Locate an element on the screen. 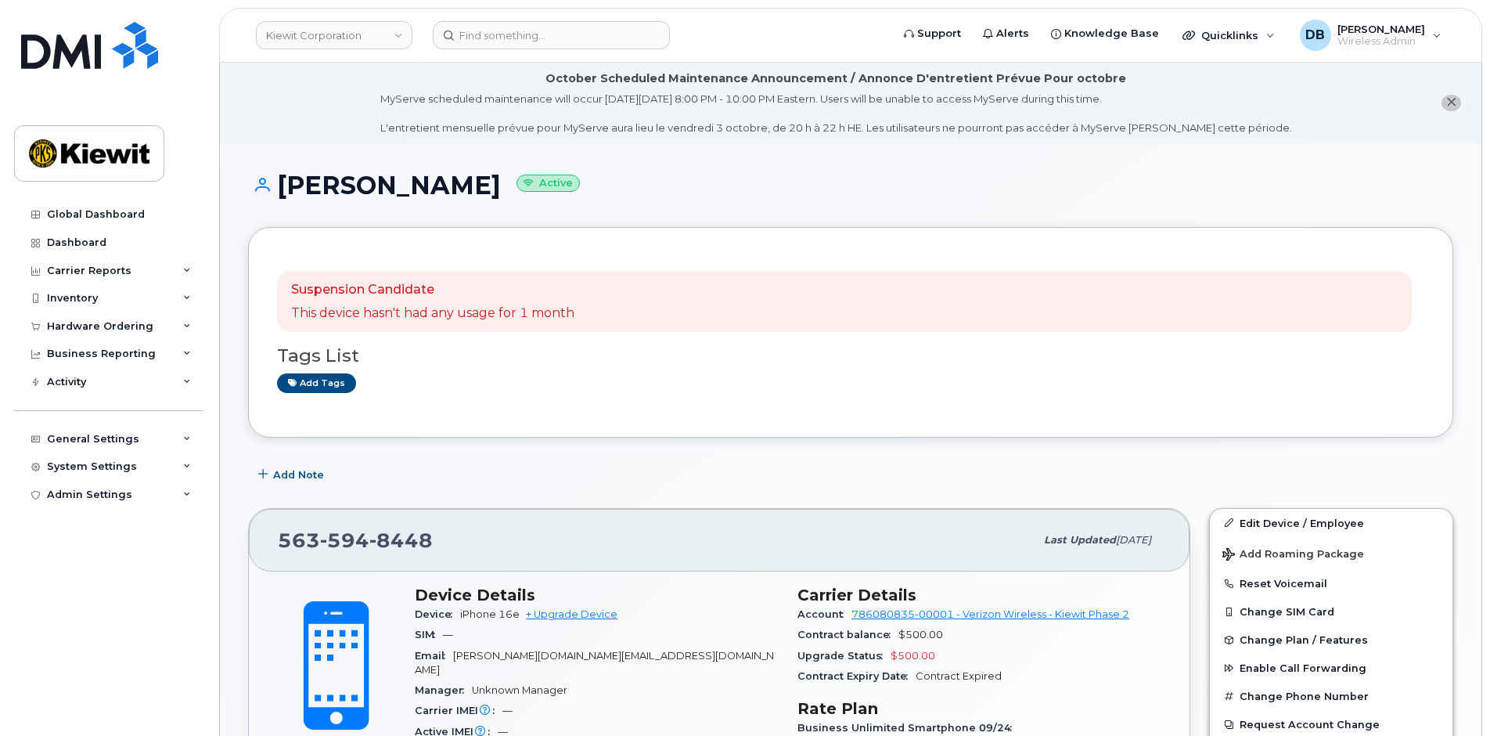 The width and height of the screenshot is (1490, 736). h3: Carrier Details is located at coordinates (979, 595).